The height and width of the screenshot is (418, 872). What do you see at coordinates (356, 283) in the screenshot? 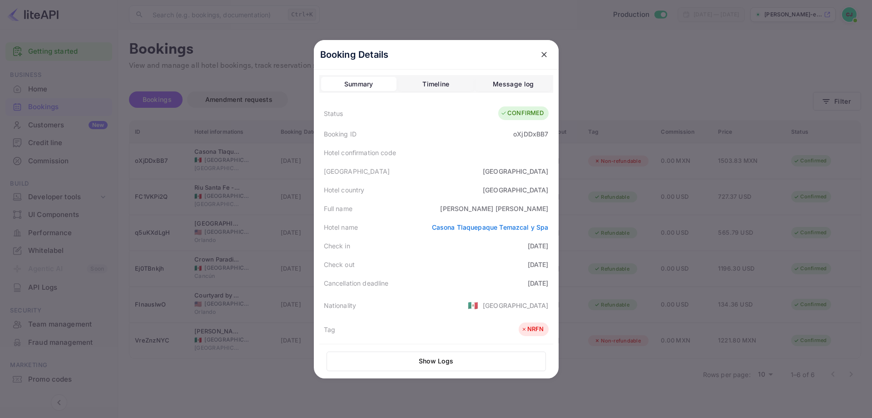
I see `div: Cancellation deadline` at bounding box center [356, 283].